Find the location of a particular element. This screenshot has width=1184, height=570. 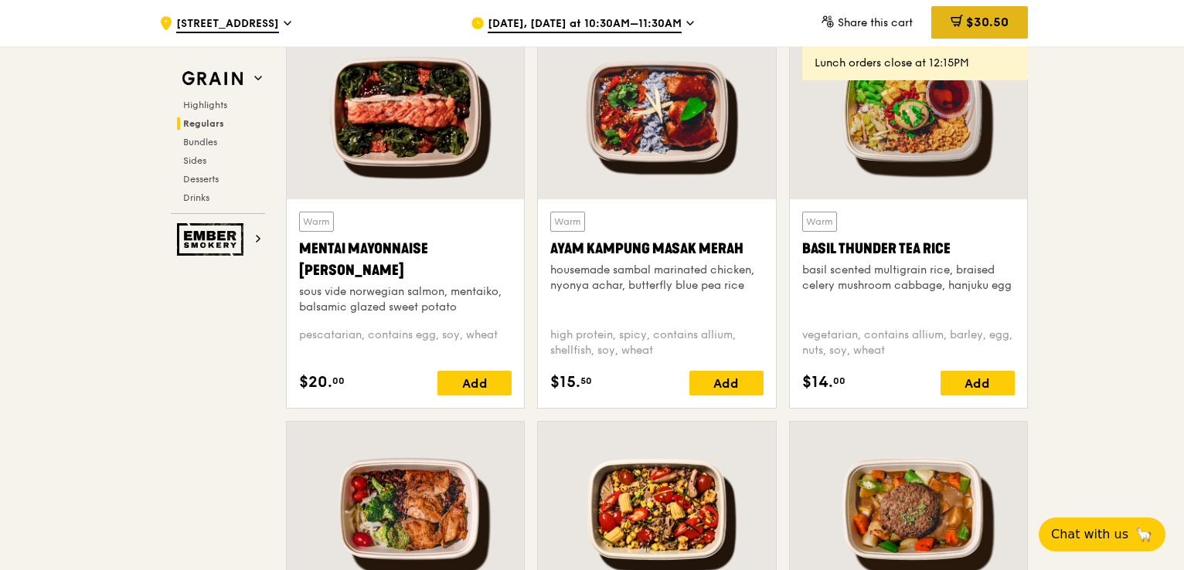

span: 50 is located at coordinates (586, 381).